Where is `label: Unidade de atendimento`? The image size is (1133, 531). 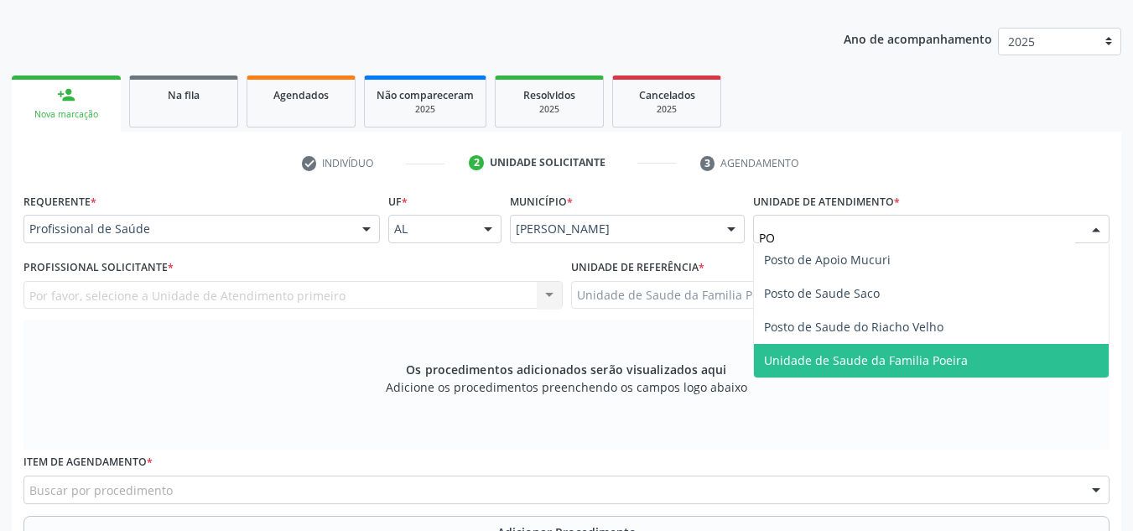 label: Unidade de atendimento is located at coordinates (826, 201).